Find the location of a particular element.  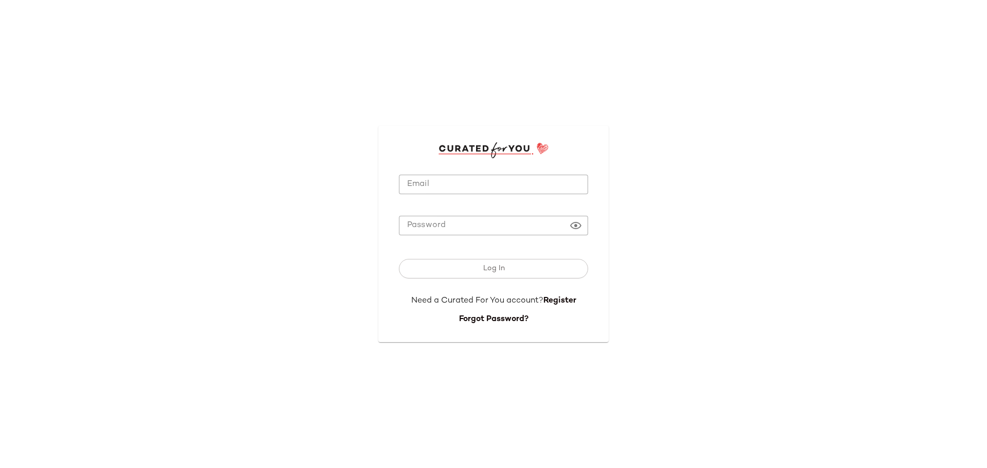

a: Register is located at coordinates (560, 301).